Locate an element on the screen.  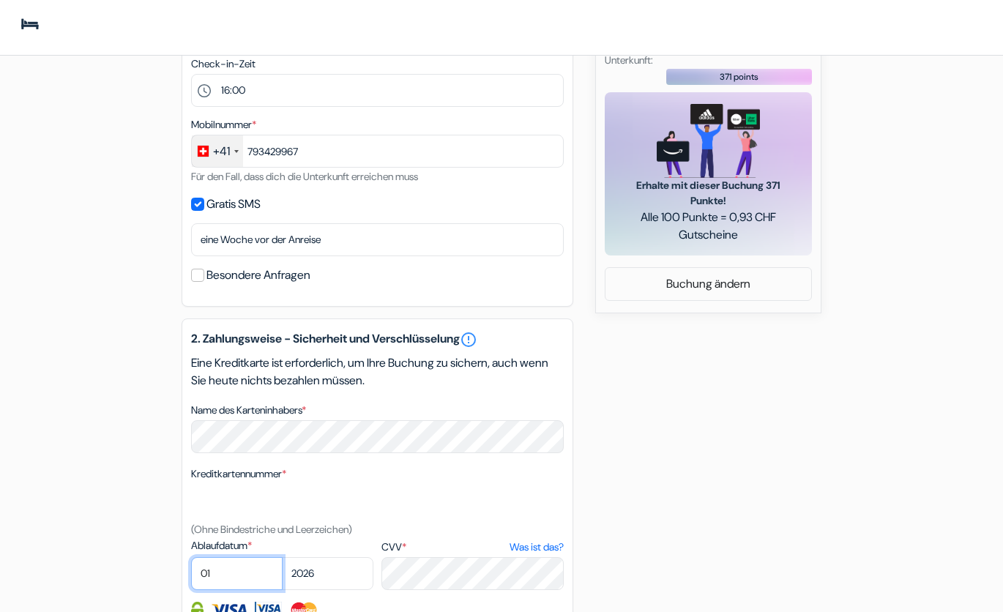
label: Gratis SMS is located at coordinates (234, 204).